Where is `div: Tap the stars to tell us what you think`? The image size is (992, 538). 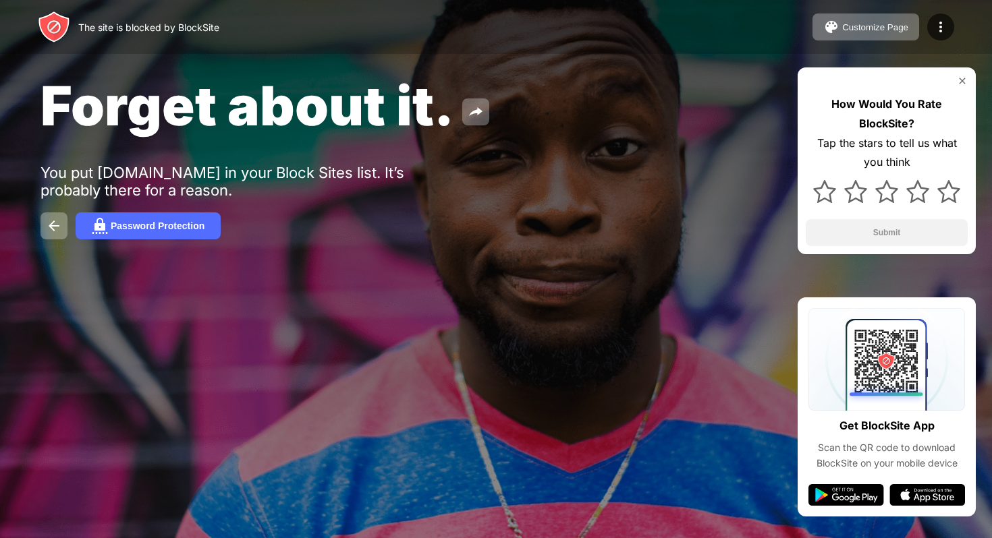 div: Tap the stars to tell us what you think is located at coordinates (887, 153).